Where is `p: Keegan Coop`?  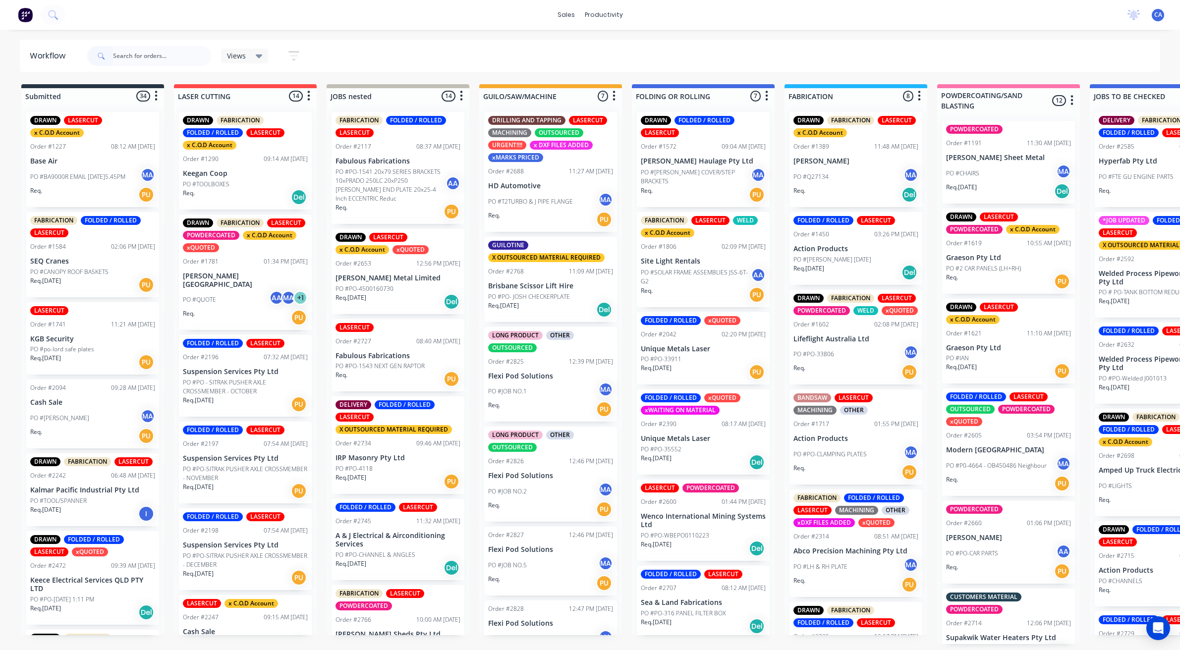
p: Keegan Coop is located at coordinates (245, 173).